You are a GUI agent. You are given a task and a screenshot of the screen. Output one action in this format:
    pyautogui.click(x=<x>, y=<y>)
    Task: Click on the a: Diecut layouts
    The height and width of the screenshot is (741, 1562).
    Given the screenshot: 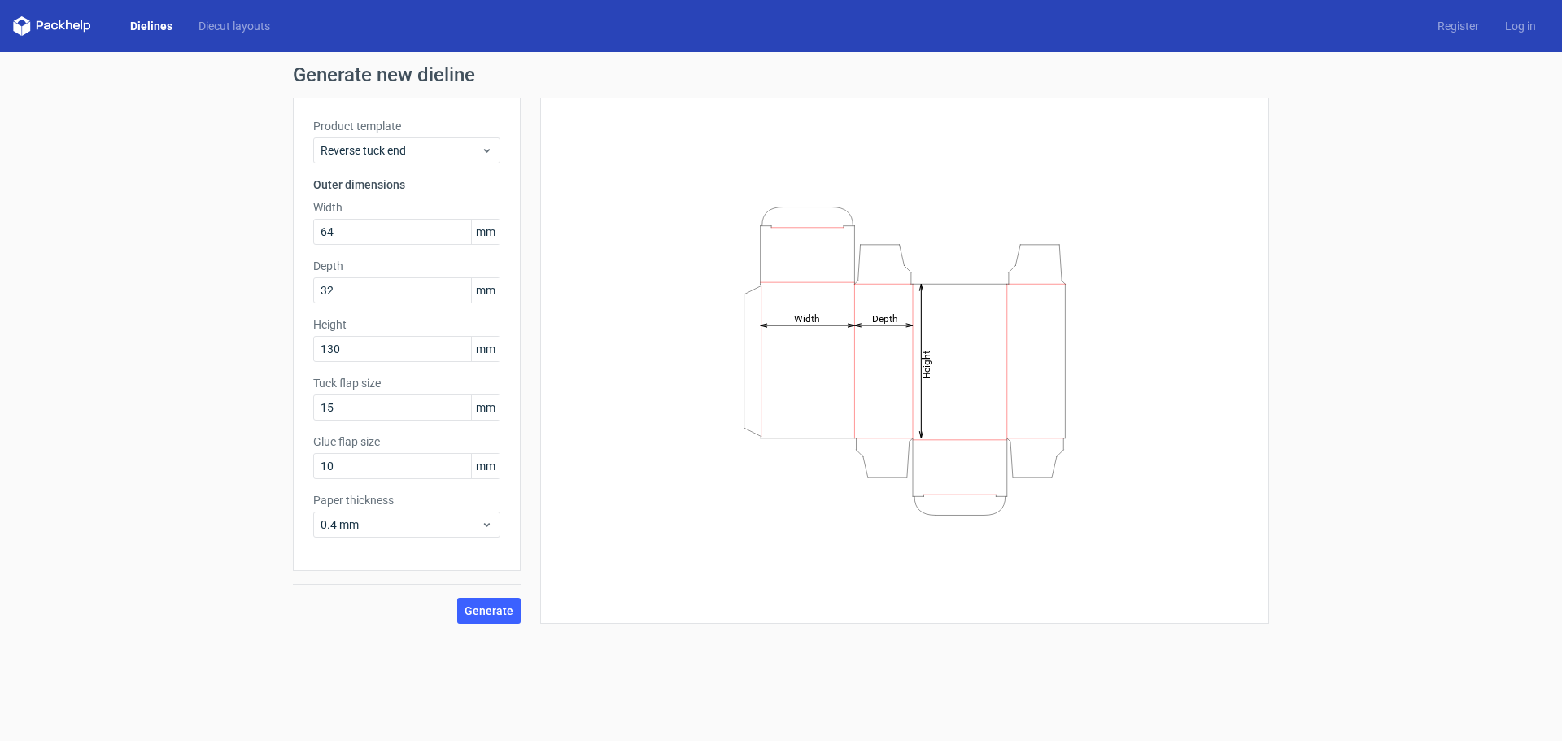 What is the action you would take?
    pyautogui.click(x=234, y=26)
    